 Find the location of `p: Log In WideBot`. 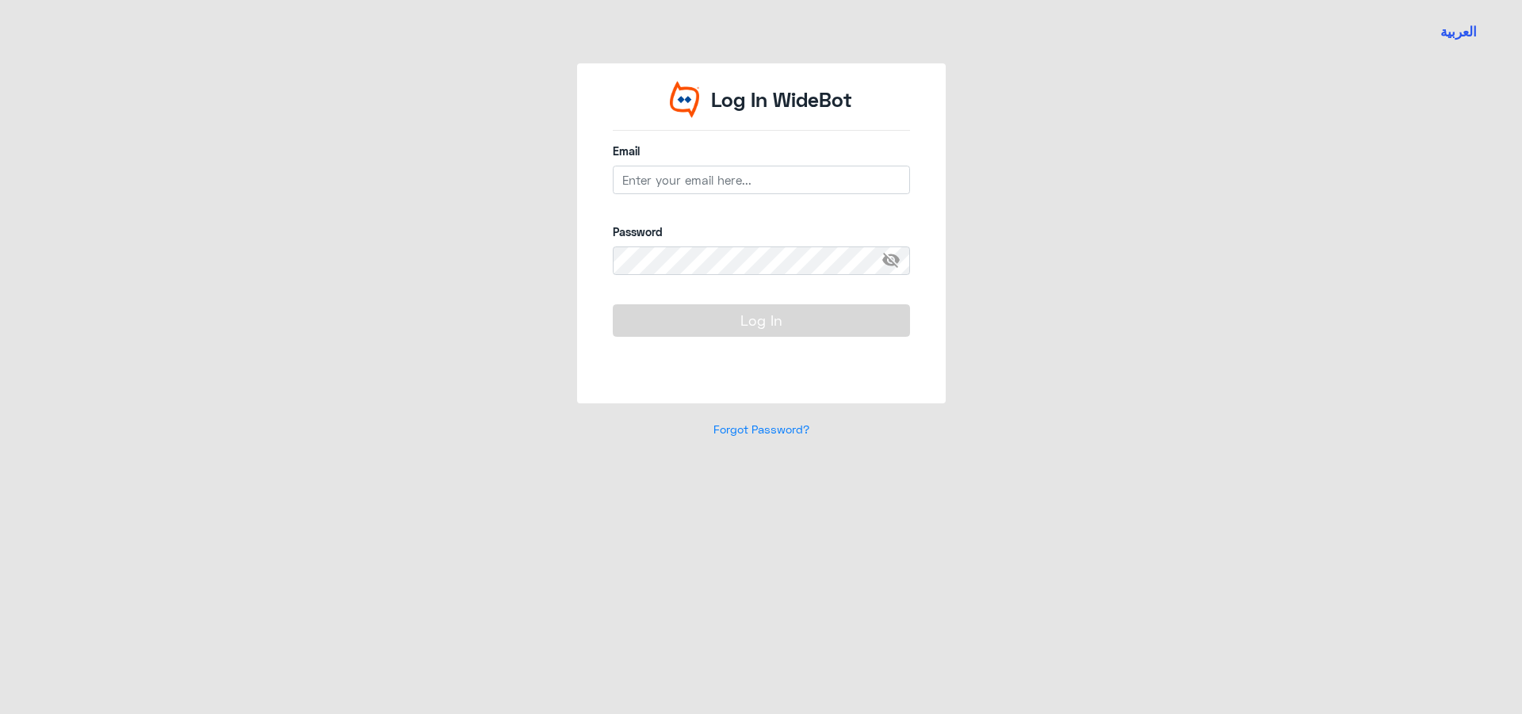

p: Log In WideBot is located at coordinates (782, 100).